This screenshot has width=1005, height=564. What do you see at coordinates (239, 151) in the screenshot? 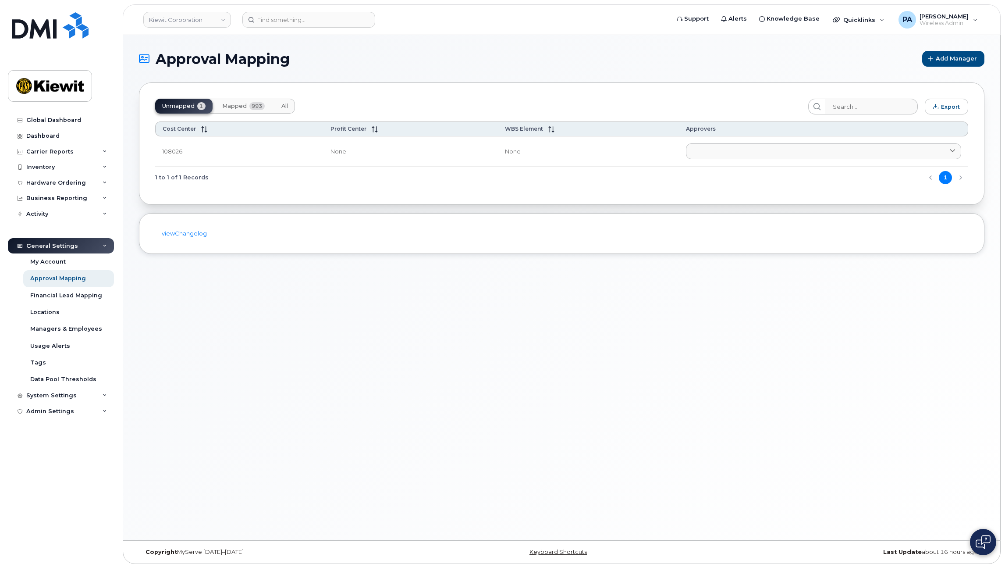
I see `td: 108026` at bounding box center [239, 151].